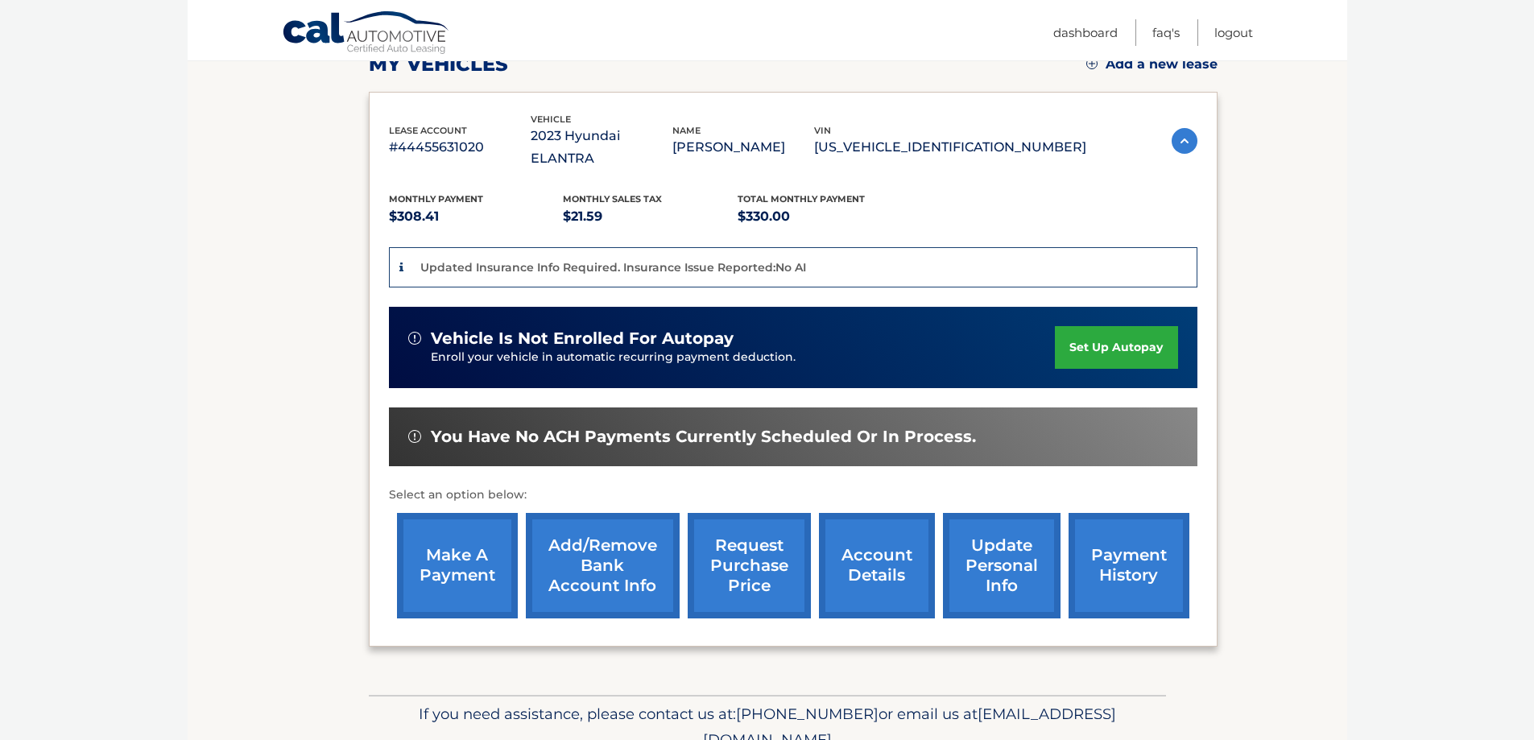 The height and width of the screenshot is (740, 1534). What do you see at coordinates (1234, 32) in the screenshot?
I see `a: Logout` at bounding box center [1234, 32].